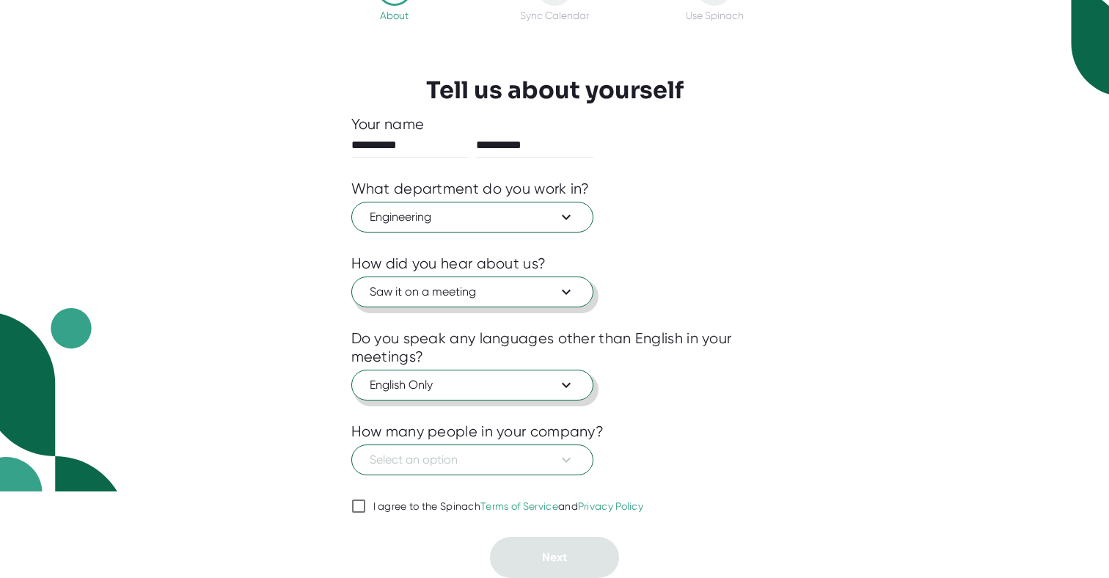 The width and height of the screenshot is (1109, 578). Describe the element at coordinates (554, 90) in the screenshot. I see `h3: Tell us about yourself` at that location.